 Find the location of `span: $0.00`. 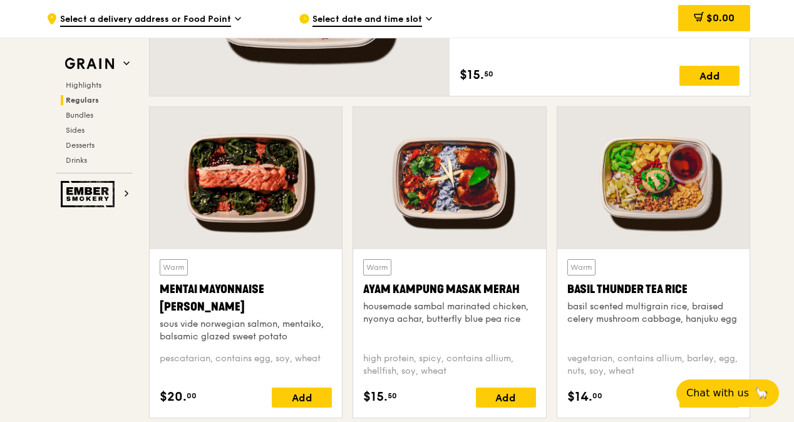

span: $0.00 is located at coordinates (720, 18).